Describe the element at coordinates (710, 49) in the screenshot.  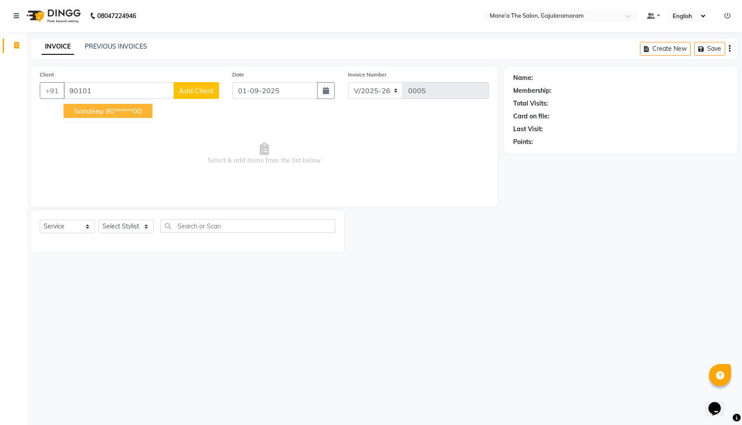
I see `button: Save` at that location.